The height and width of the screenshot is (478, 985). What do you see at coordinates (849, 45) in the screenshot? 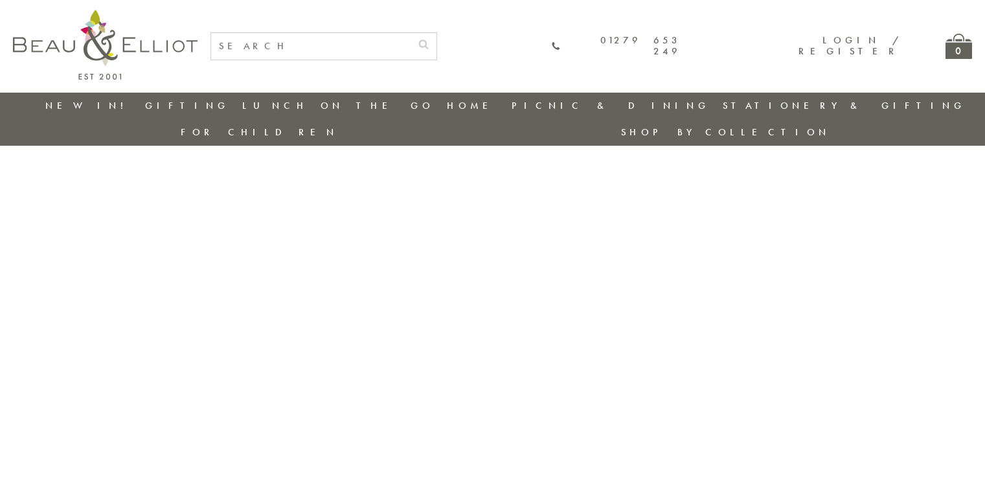
I see `a: Login / Register` at bounding box center [849, 45].